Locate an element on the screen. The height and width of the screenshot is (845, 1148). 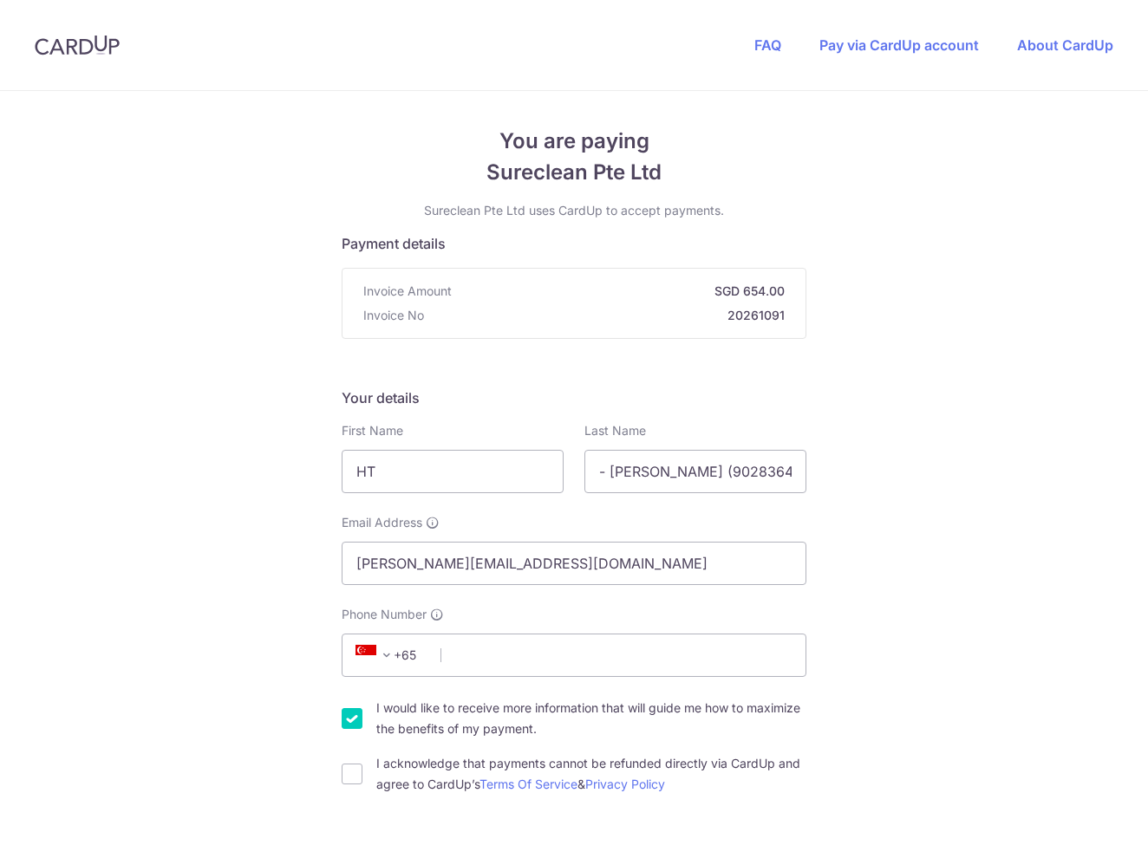
input: First name is located at coordinates (452, 471).